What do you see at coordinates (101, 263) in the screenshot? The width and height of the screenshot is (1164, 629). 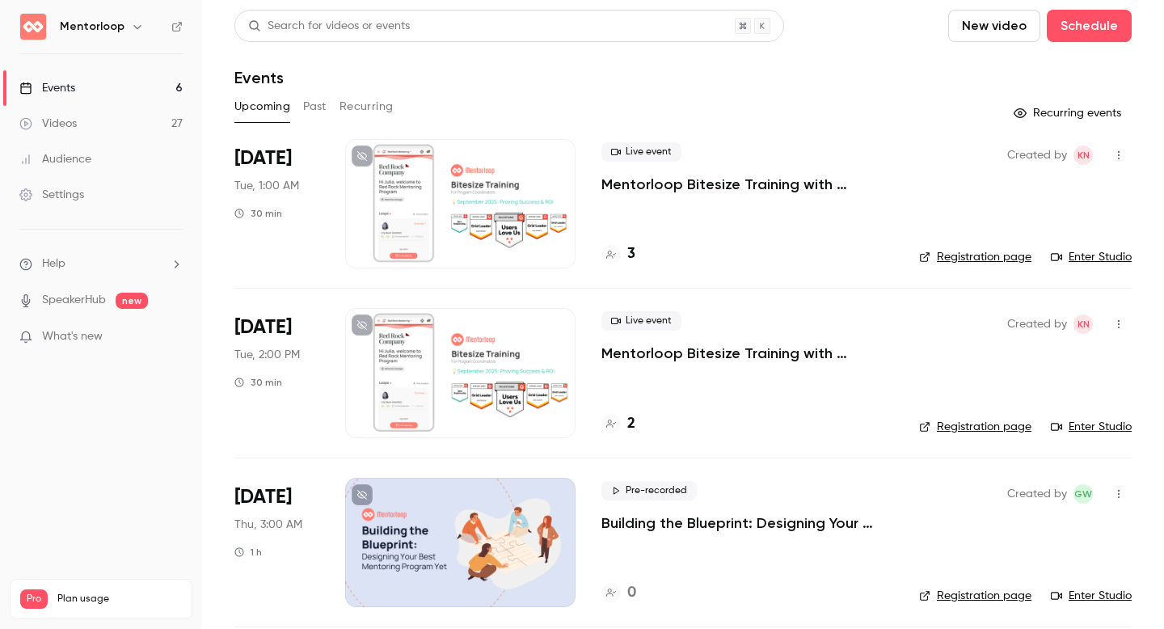 I see `li: help-dropdown-opener` at bounding box center [101, 263].